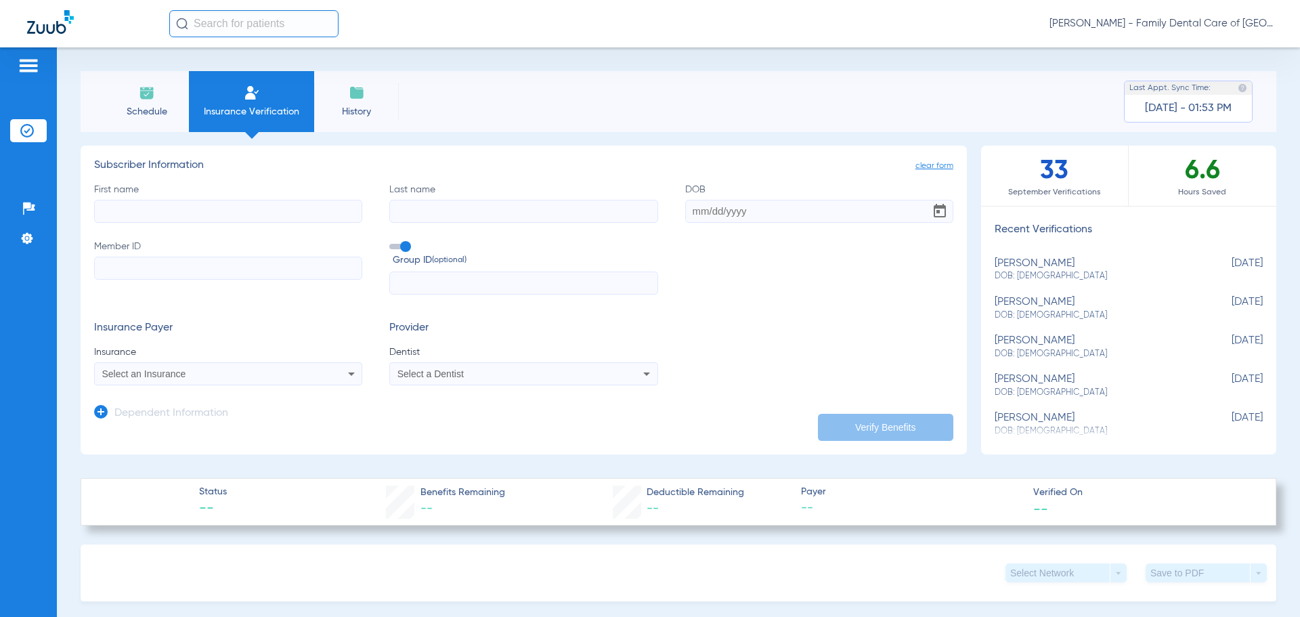  What do you see at coordinates (228, 267) in the screenshot?
I see `label: Member ID` at bounding box center [228, 267].